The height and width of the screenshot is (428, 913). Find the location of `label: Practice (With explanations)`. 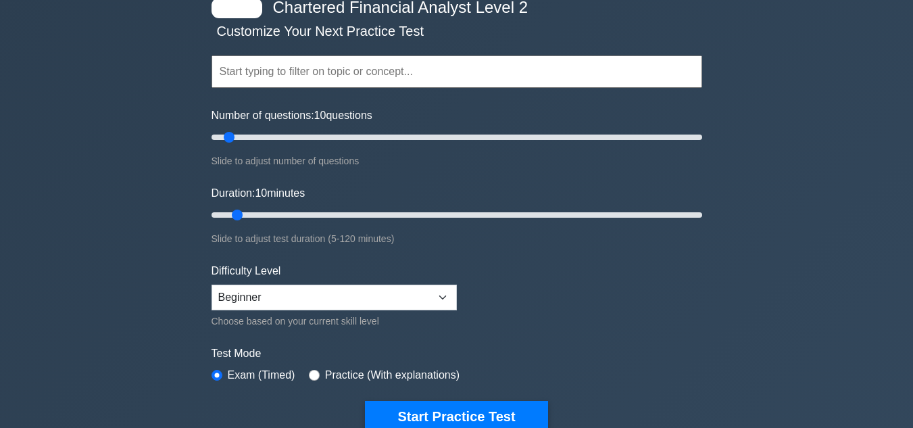

label: Practice (With explanations) is located at coordinates (392, 375).